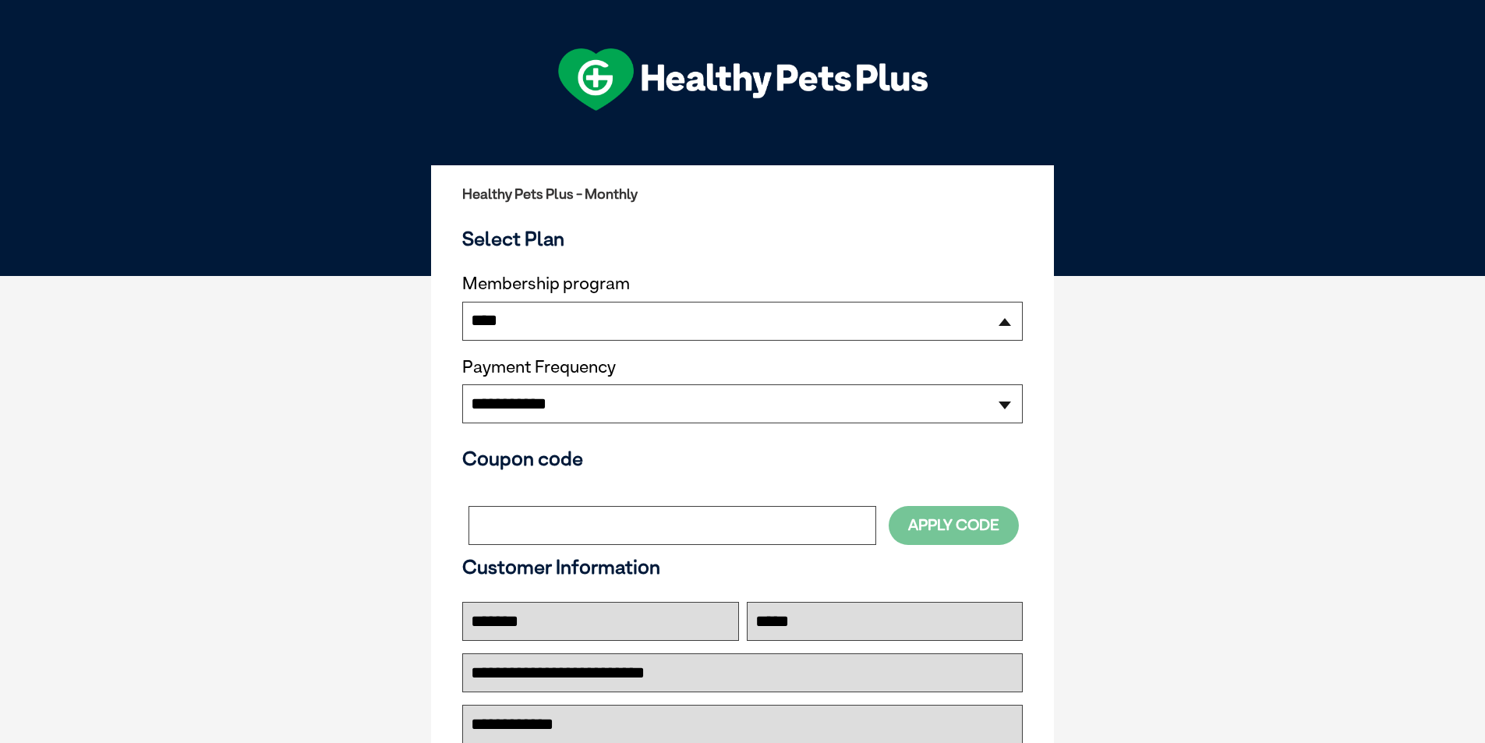  Describe the element at coordinates (539, 367) in the screenshot. I see `label: Payment Frequency` at that location.